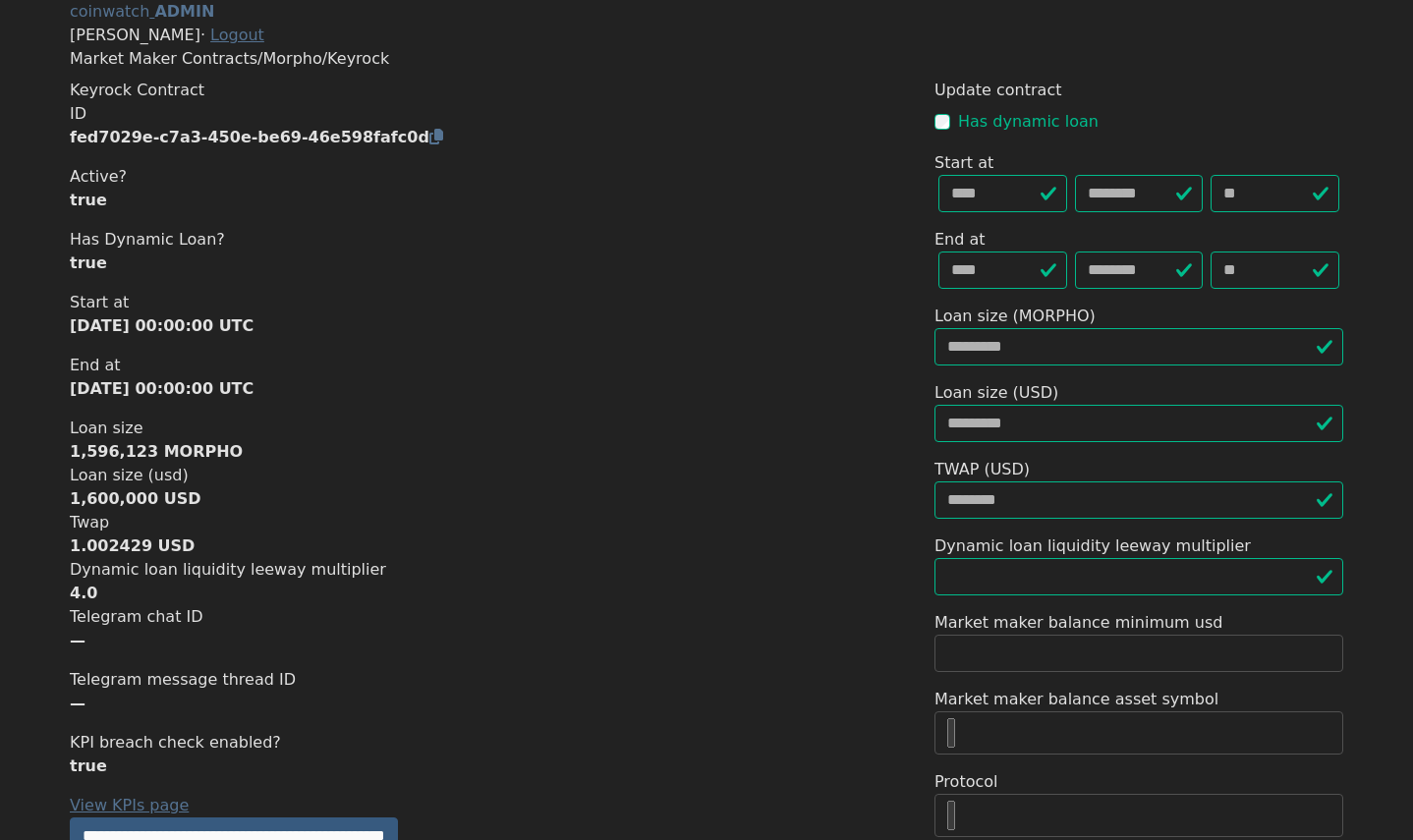 The image size is (1413, 840). I want to click on strong: fed7029e-c7a3-450e-be69-46e598fafc0d, so click(256, 137).